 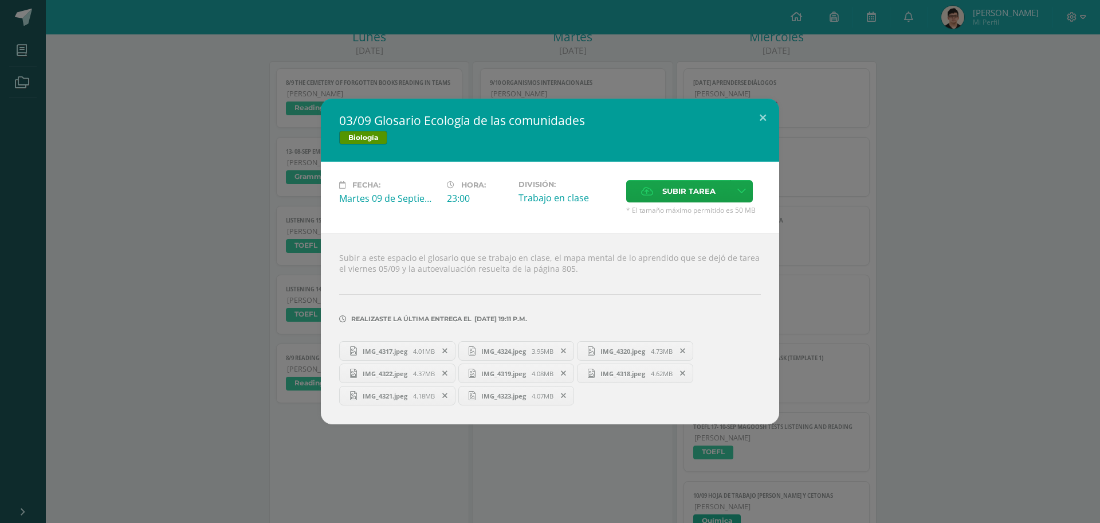 I want to click on span: 4.18MB, so click(x=424, y=395).